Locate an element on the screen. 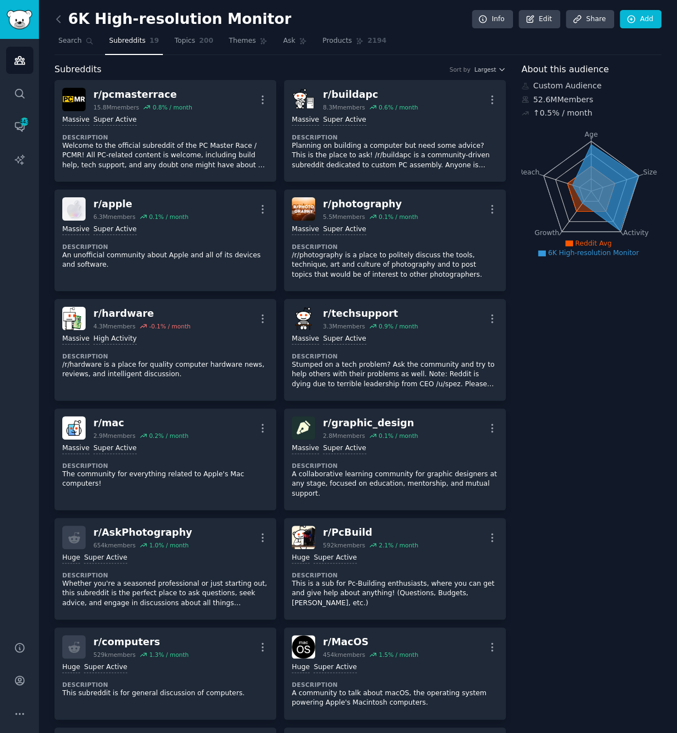  a: buildapcr/buildapc8.3Mmembers0.6% / monthMassiveSuper ActiveDescriptionPlanning on building a com... is located at coordinates (394, 131).